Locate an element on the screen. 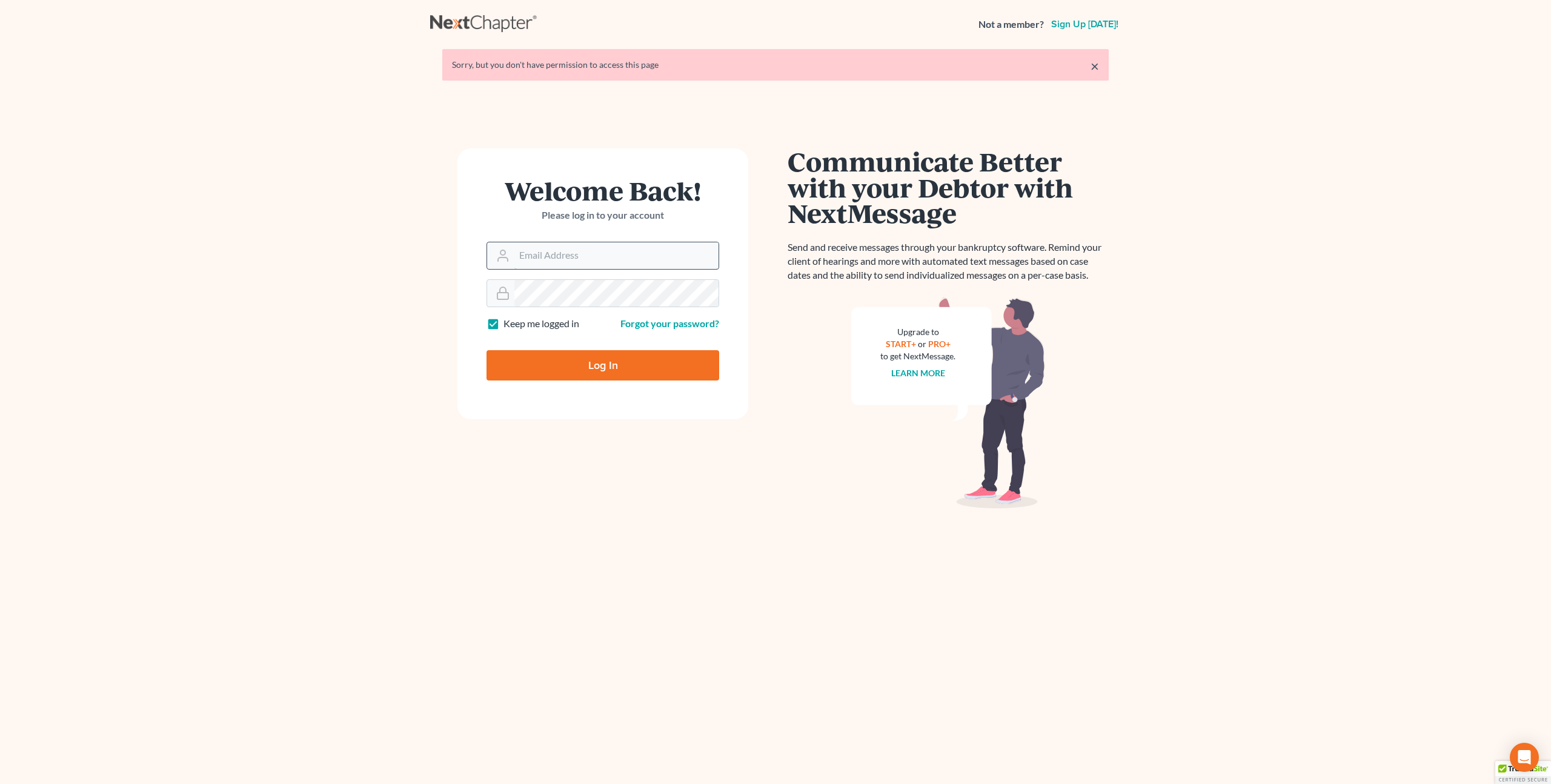  div: Open Intercom Messenger is located at coordinates (1524, 757).